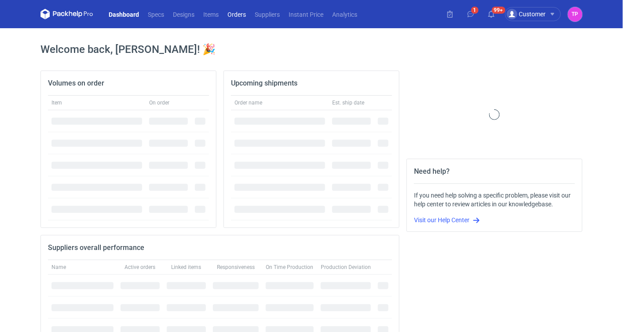 This screenshot has width=623, height=332. What do you see at coordinates (76, 83) in the screenshot?
I see `h2: Volumes on order` at bounding box center [76, 83].